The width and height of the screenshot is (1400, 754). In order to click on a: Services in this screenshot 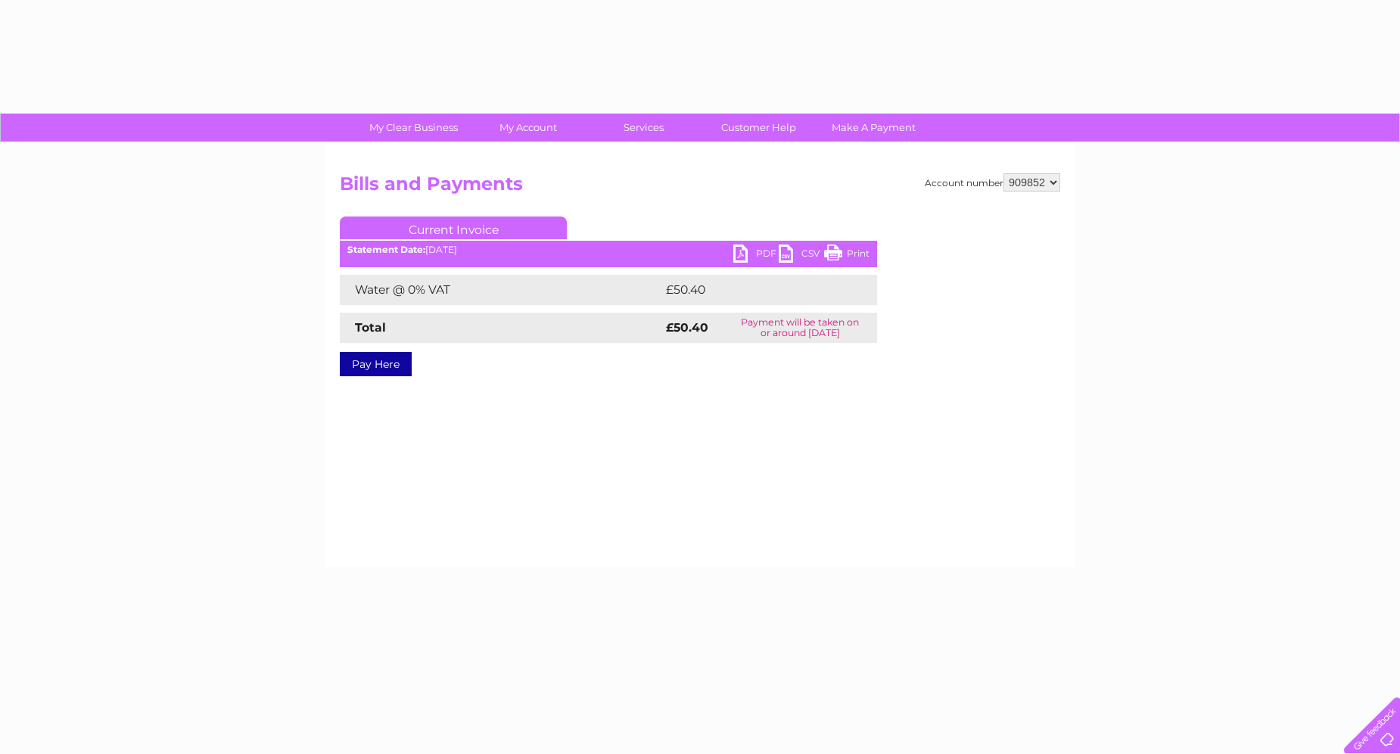, I will do `click(643, 127)`.